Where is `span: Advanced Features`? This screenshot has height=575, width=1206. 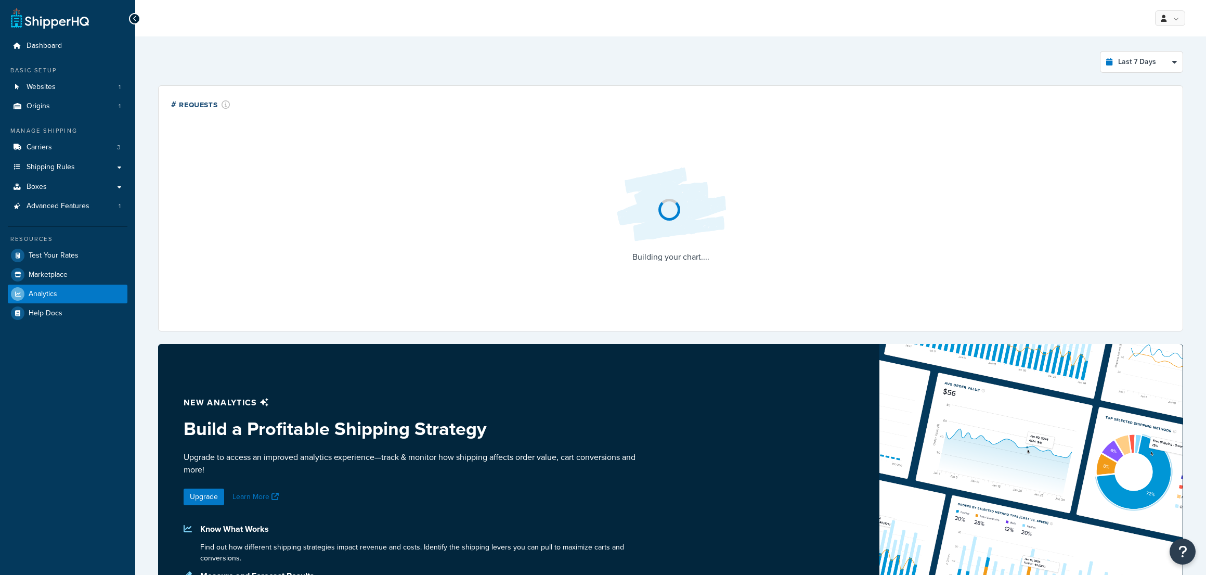 span: Advanced Features is located at coordinates (58, 206).